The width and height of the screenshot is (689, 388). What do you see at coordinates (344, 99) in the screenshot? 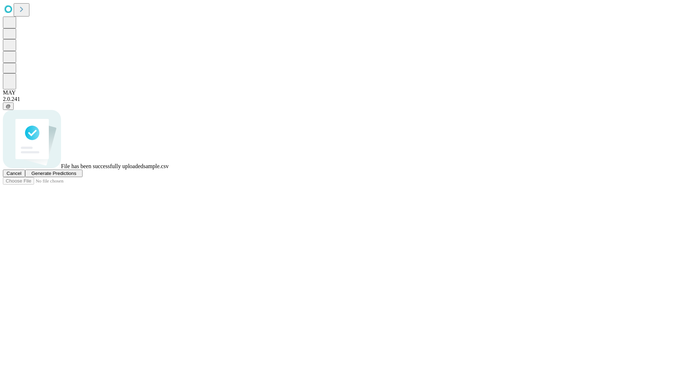
I see `div: 2.0.241` at bounding box center [344, 99].